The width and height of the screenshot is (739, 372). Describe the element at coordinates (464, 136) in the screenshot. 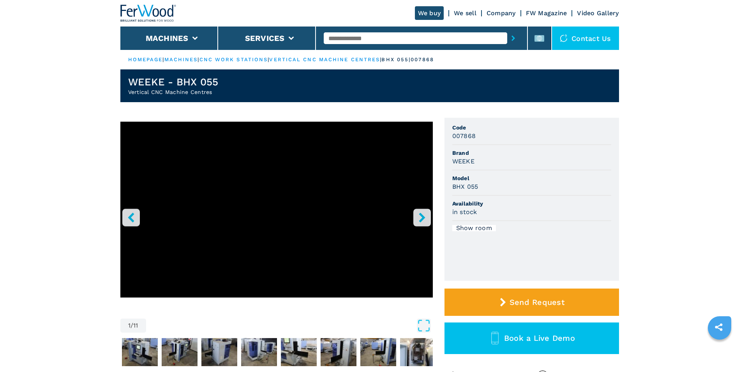

I see `h3: 007868` at that location.